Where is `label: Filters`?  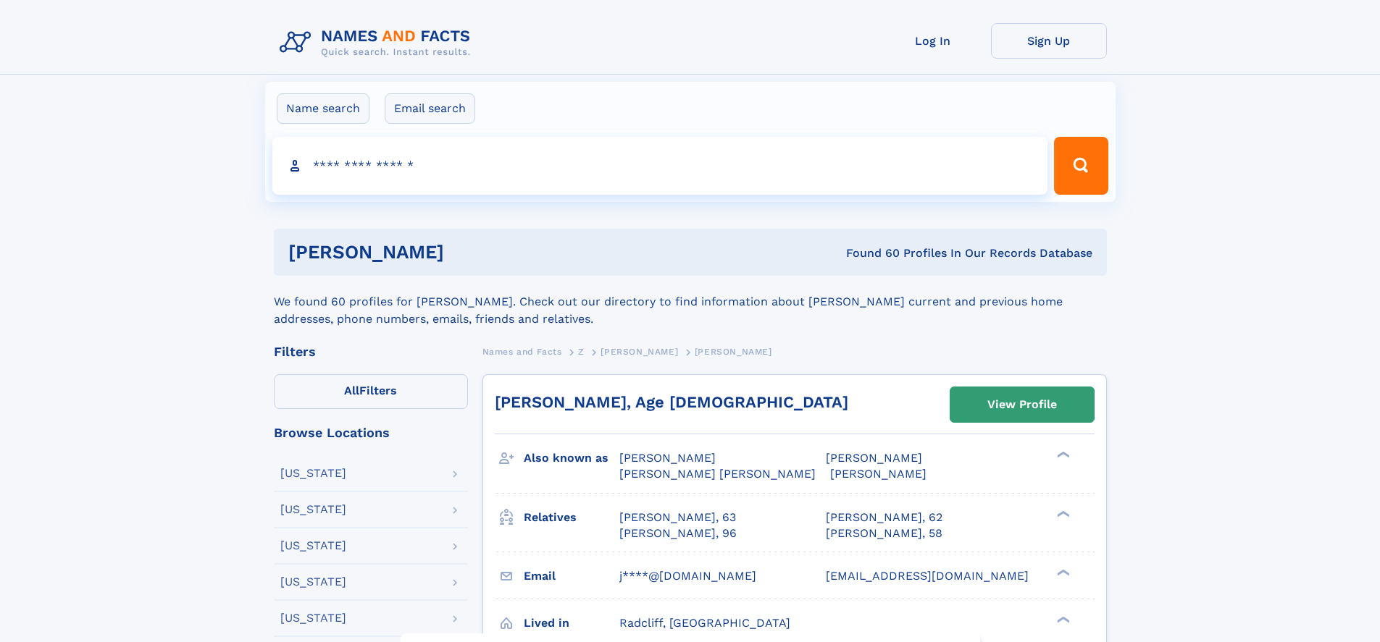 label: Filters is located at coordinates (371, 392).